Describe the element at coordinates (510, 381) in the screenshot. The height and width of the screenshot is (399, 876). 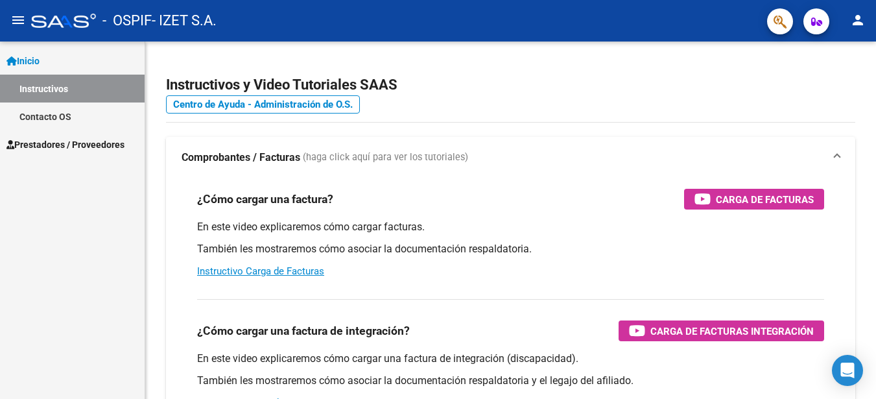
I see `p: También les mostraremos cómo asociar la documentación respaldatoria y el legajo del afiliado.` at that location.